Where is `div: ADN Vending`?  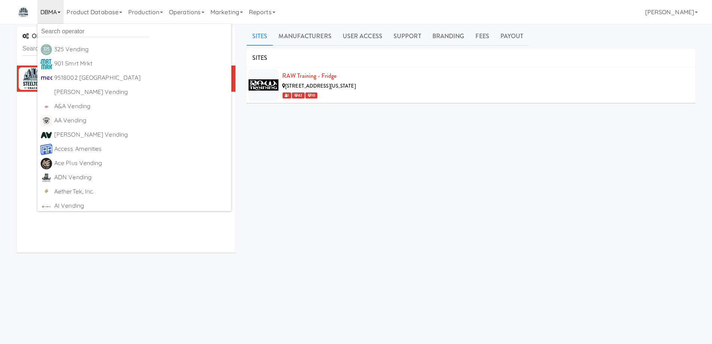 div: ADN Vending is located at coordinates (141, 177).